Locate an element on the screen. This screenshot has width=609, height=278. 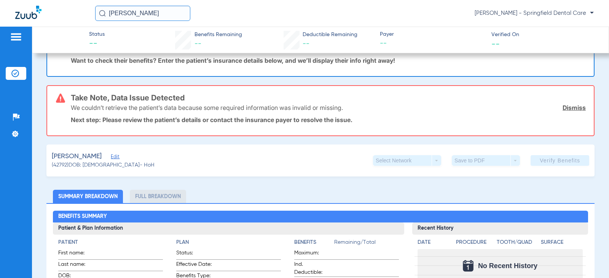
h4: Tooth/Quad is located at coordinates (518, 243).